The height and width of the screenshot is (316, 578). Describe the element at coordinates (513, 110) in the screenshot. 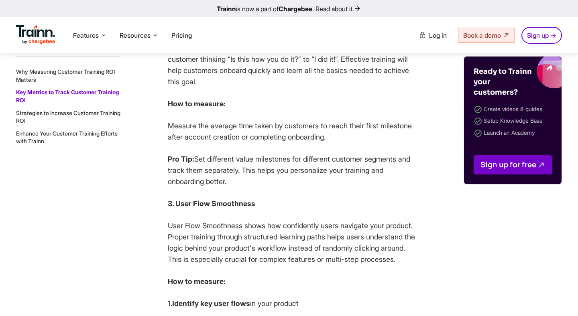

I see `li: Create videos & guides` at that location.